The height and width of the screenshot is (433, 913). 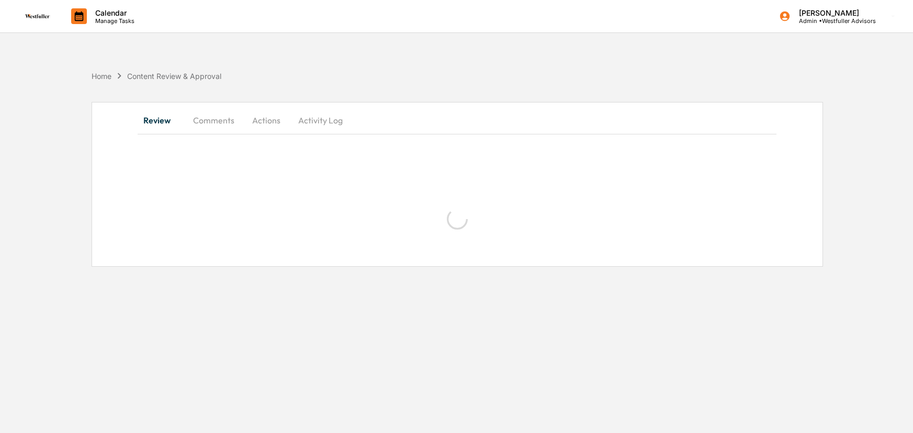 I want to click on p: Manage Tasks, so click(x=113, y=21).